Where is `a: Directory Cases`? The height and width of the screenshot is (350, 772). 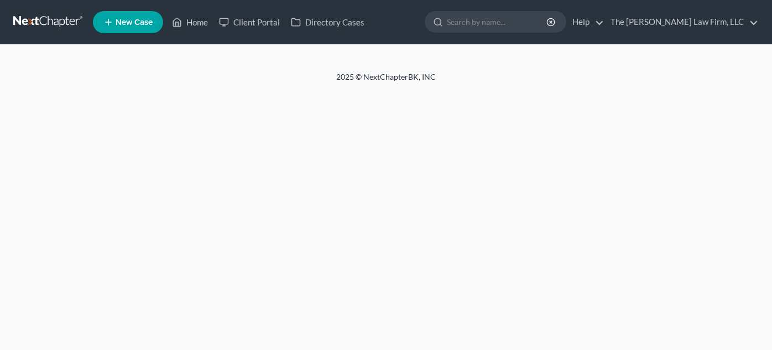 a: Directory Cases is located at coordinates (327, 22).